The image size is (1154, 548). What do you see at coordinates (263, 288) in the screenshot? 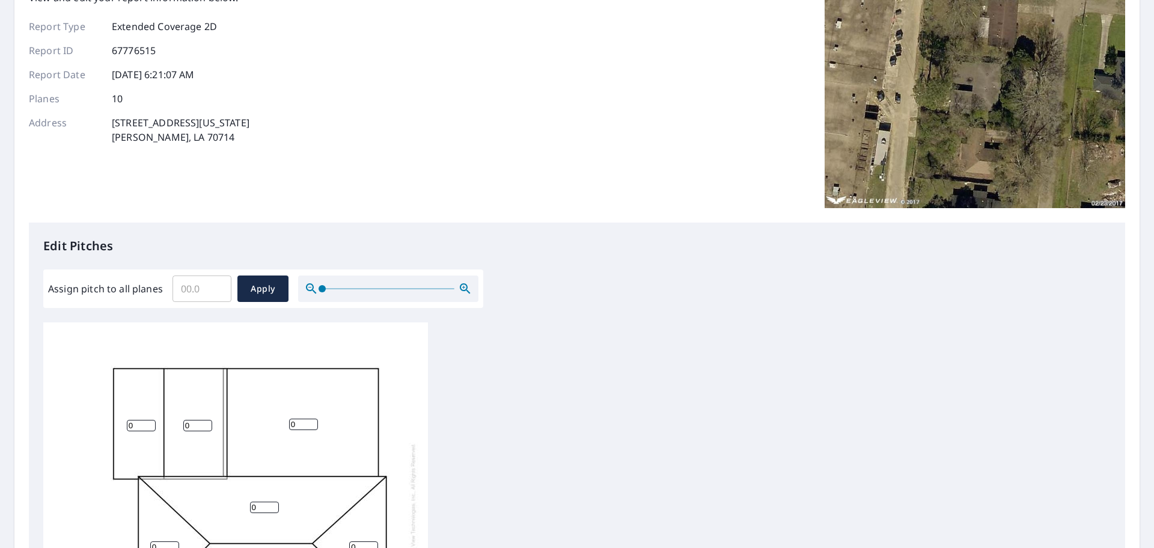
I see `button: Apply` at bounding box center [263, 288].